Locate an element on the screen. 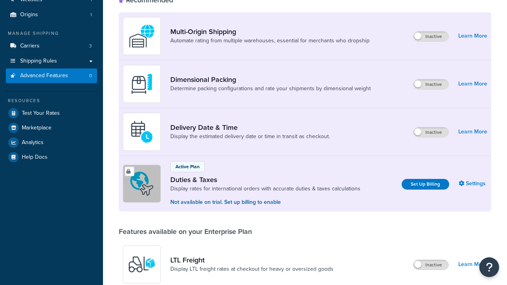 The height and width of the screenshot is (285, 507). img: y79ZsPf0fXUFUhFXDzUgf+ktZg5F2+ohG75+v3d2s1D9TjoU8PiyCIluIjV41seZevKCRuEjTPPOKHJsQcmKCXGdfprl3L4q7... is located at coordinates (142, 265).